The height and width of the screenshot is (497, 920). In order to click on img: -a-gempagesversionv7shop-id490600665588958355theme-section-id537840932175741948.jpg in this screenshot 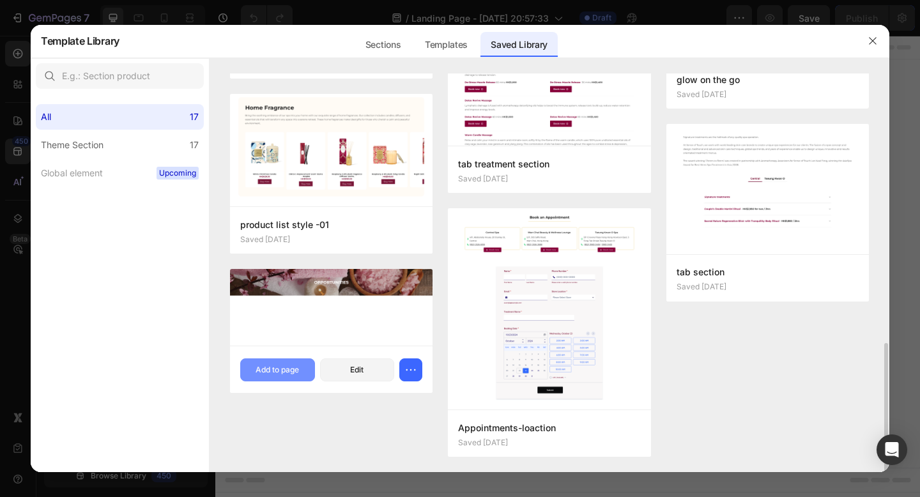, I will do `click(331, 287)`.